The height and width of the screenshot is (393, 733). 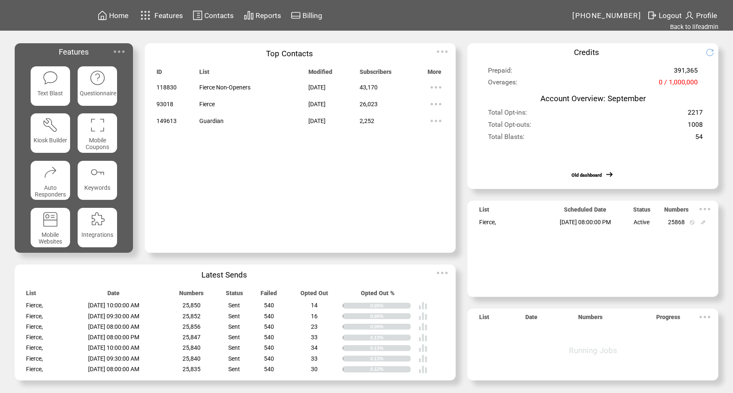 I want to click on div: 0.12%, so click(x=390, y=369).